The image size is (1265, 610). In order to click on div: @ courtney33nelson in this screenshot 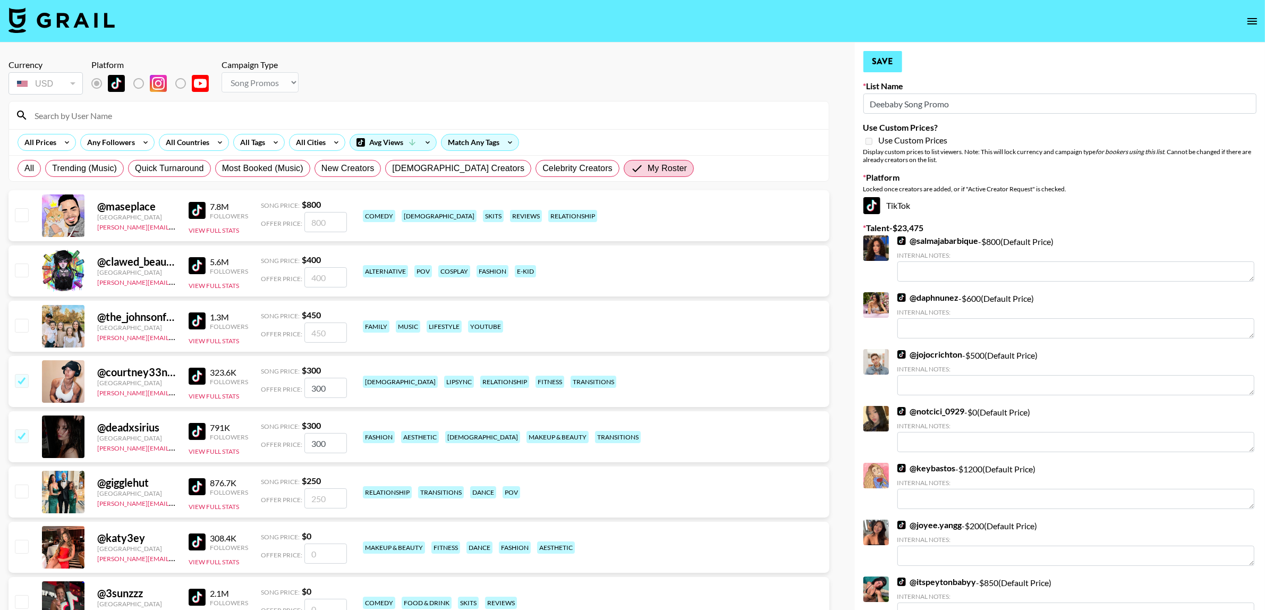, I will do `click(137, 372)`.